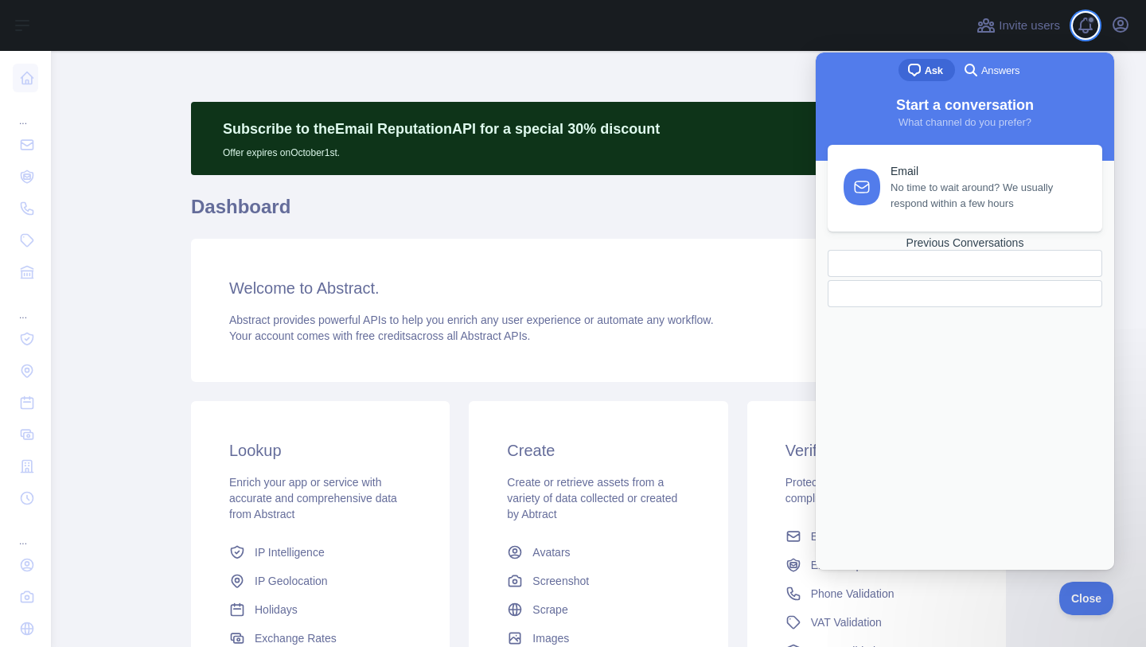 This screenshot has width=1146, height=647. Describe the element at coordinates (155, 17) in the screenshot. I see `span: search-medium` at that location.